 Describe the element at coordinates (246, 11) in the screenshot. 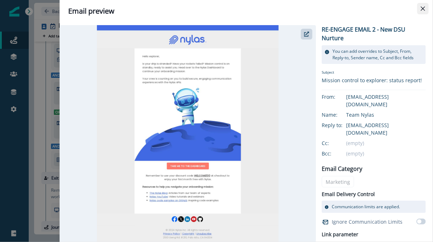

I see `div: Email preview` at that location.